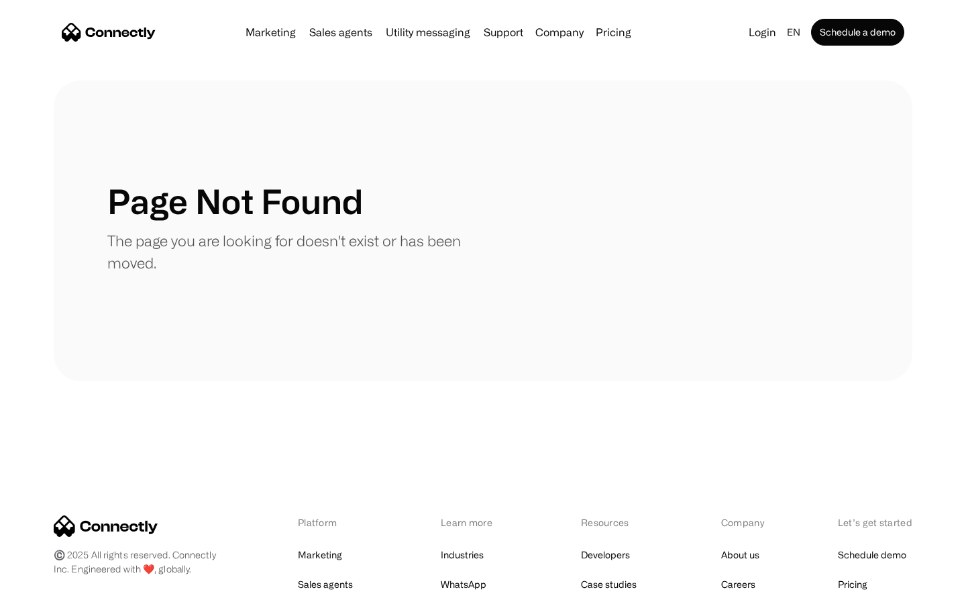 The height and width of the screenshot is (604, 966). I want to click on a: Developers, so click(605, 555).